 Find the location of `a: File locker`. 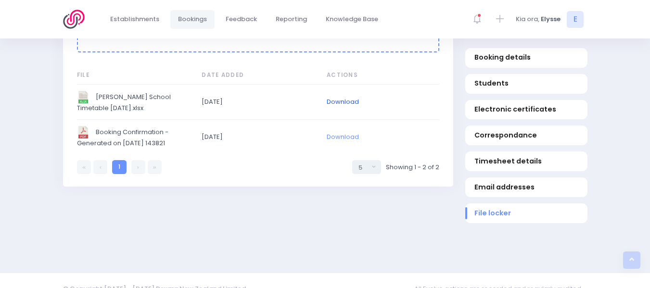

a: File locker is located at coordinates (526, 214).